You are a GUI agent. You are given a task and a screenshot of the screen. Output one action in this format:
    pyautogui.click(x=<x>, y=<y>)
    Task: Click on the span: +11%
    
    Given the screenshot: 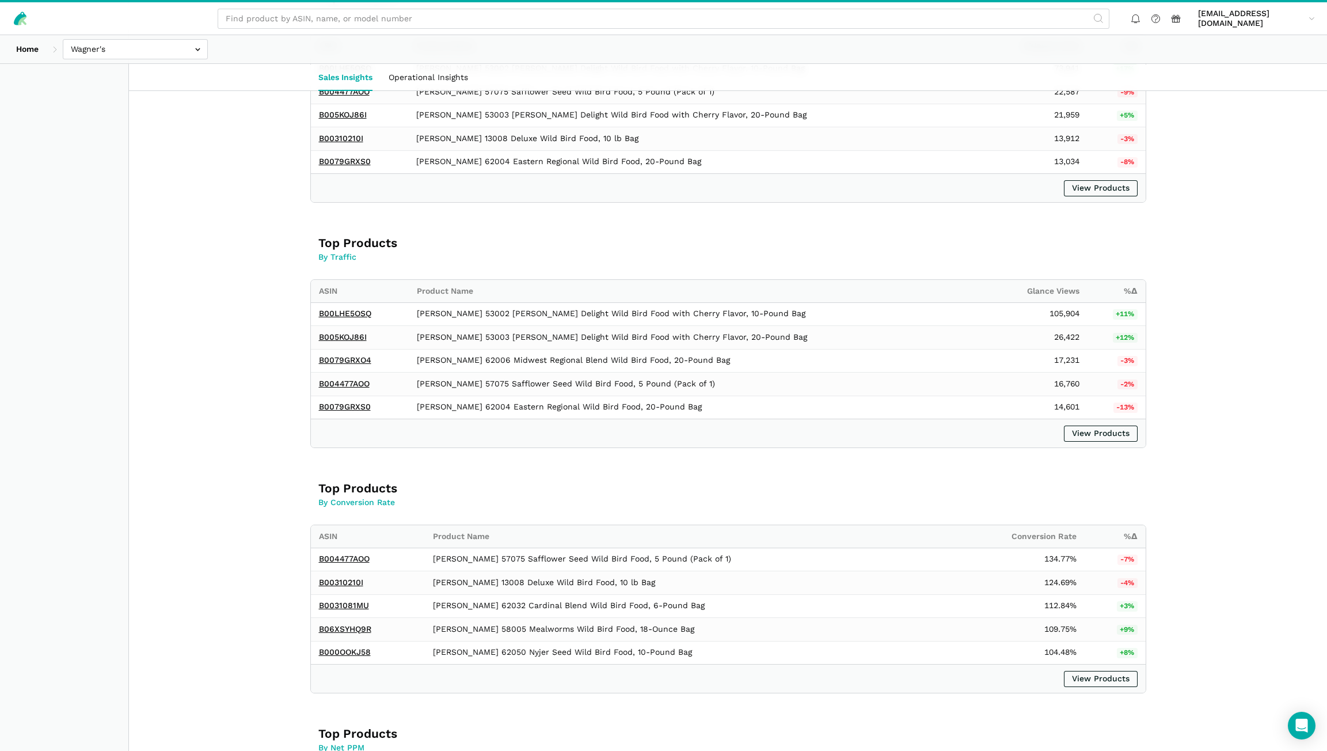 What is the action you would take?
    pyautogui.click(x=1125, y=314)
    